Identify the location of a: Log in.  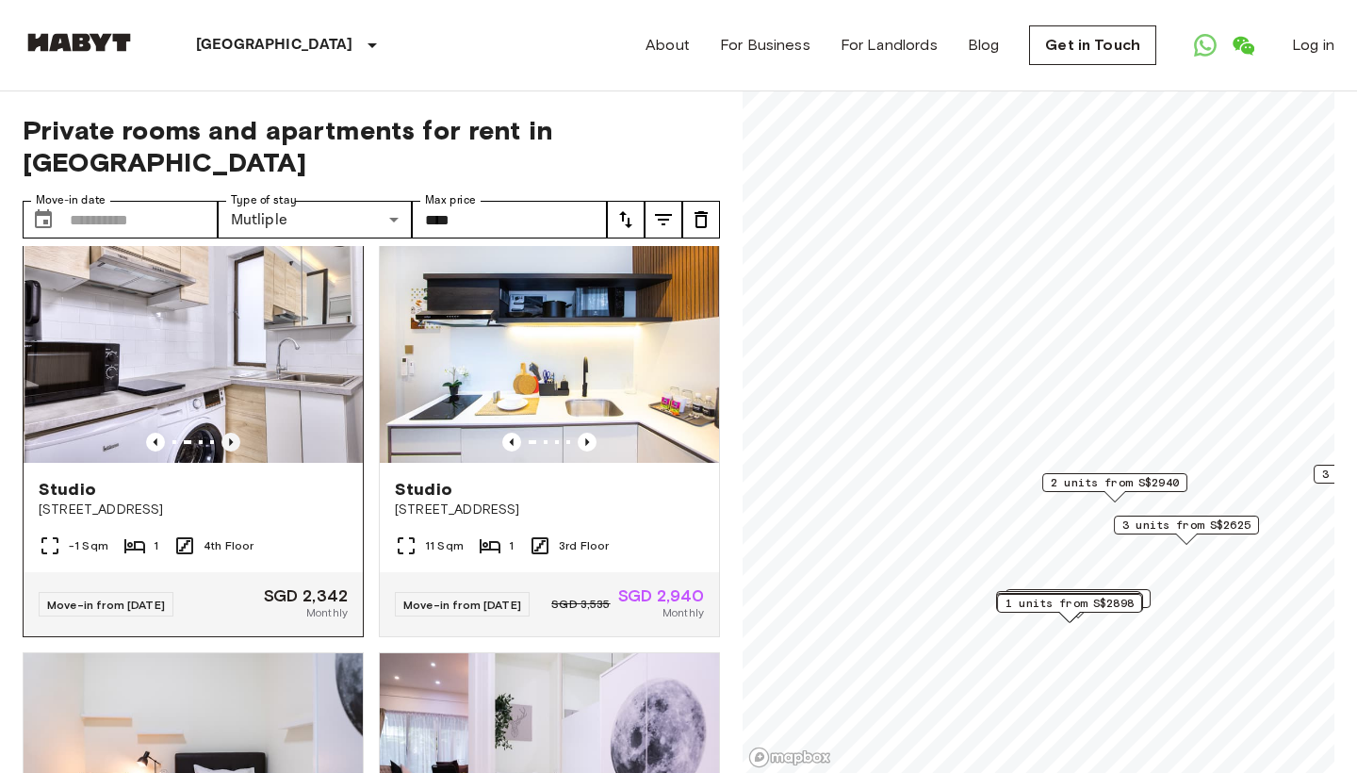
(1312, 45).